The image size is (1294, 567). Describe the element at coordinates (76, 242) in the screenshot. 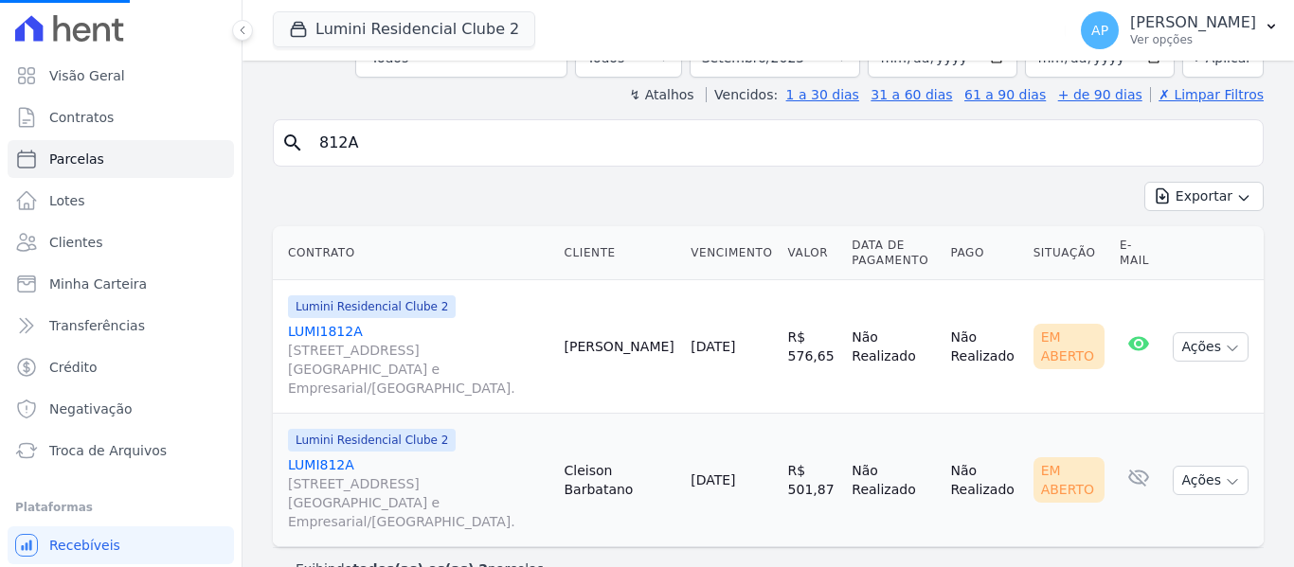

I see `span: Clientes` at that location.